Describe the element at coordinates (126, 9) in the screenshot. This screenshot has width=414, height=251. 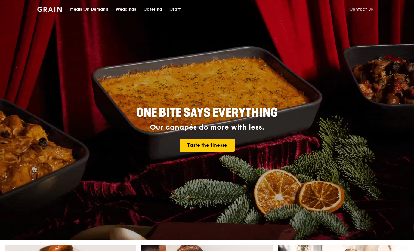
I see `div: Weddings` at that location.